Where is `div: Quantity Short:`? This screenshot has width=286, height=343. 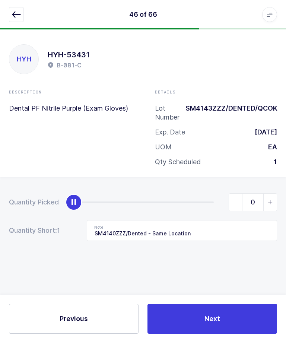 div: Quantity Short: is located at coordinates (40, 231).